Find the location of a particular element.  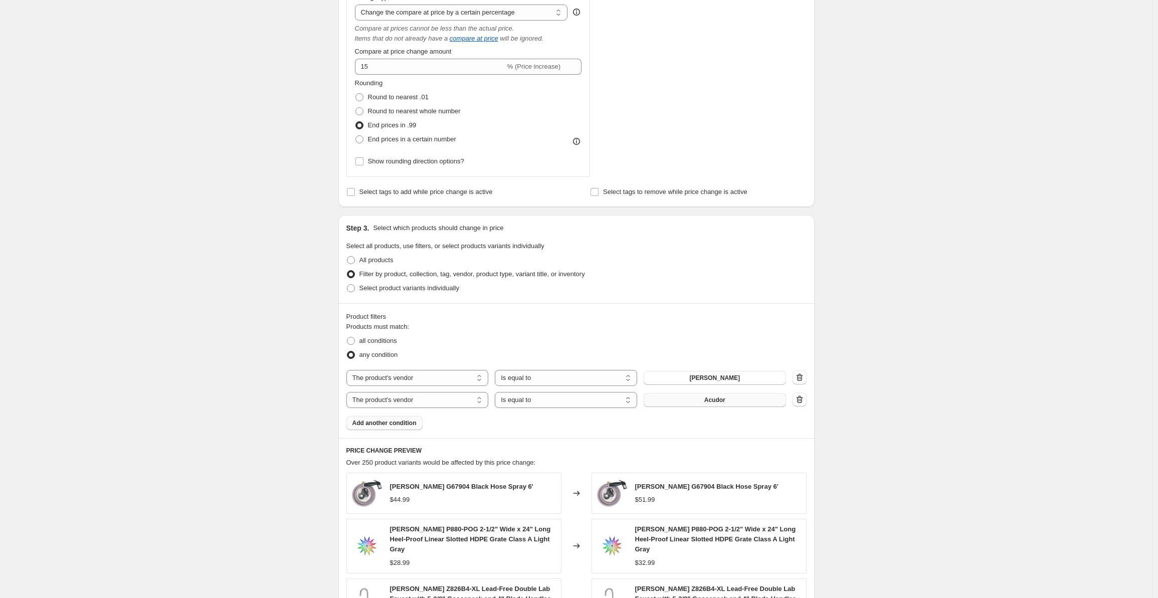

div: help is located at coordinates (576, 12).